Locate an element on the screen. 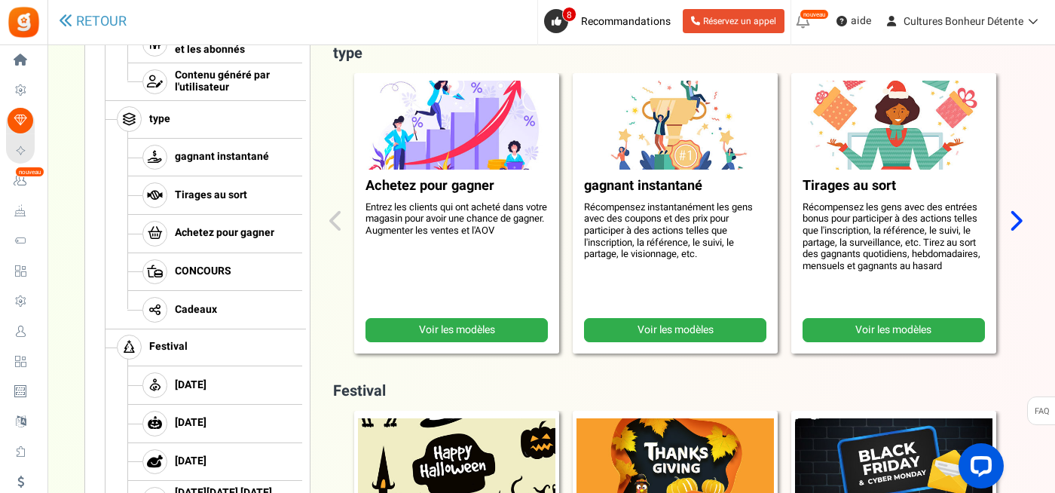 The width and height of the screenshot is (1055, 493). a: gagnant instantané is located at coordinates (215, 157).